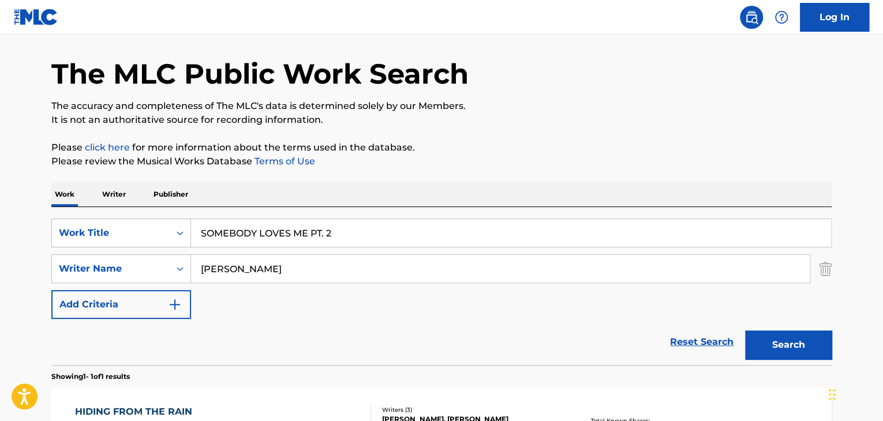 This screenshot has height=421, width=883. Describe the element at coordinates (175, 305) in the screenshot. I see `img: 9d2ae6d4665cec9f34b9.svg` at that location.